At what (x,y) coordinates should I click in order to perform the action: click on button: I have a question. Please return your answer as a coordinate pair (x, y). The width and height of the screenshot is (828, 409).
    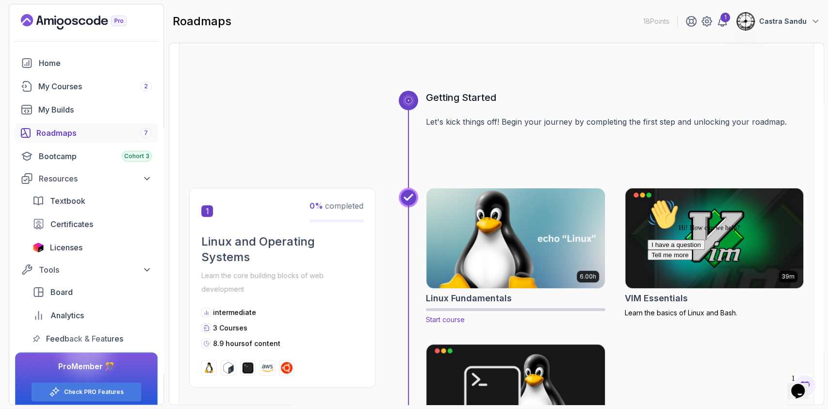
    Looking at the image, I should click on (32, 49).